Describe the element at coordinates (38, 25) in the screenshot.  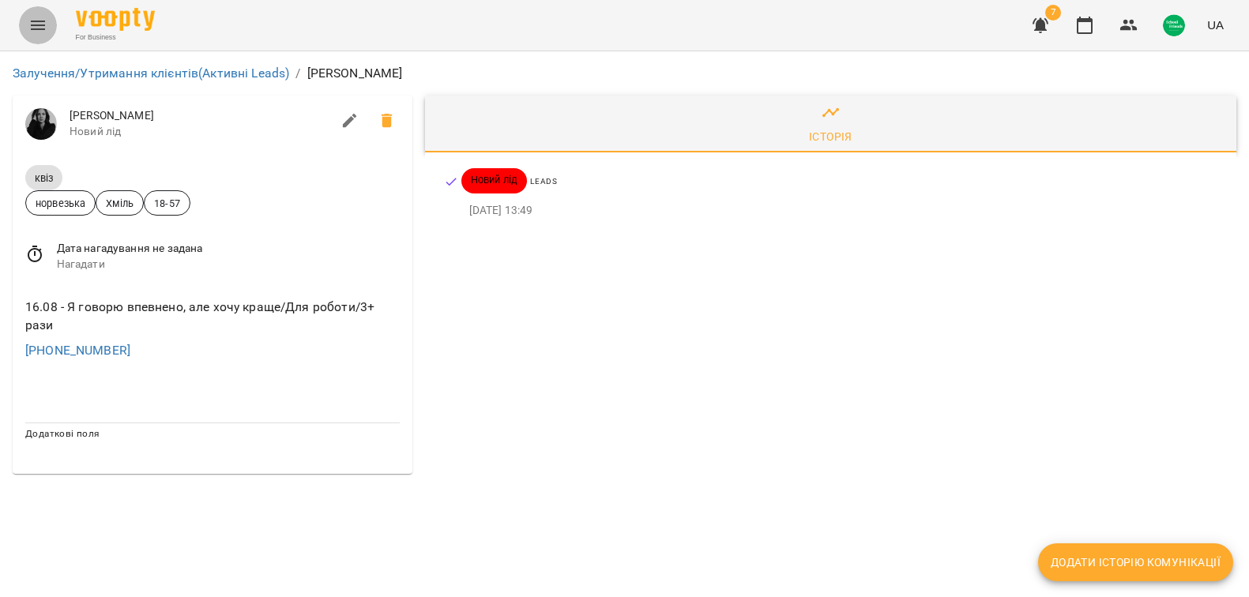
I see `button: Menu` at that location.